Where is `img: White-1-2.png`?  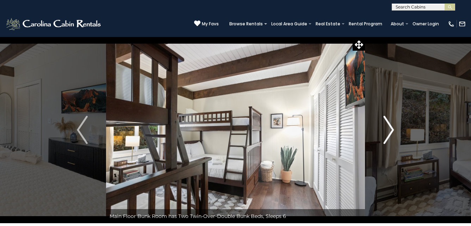 img: White-1-2.png is located at coordinates (54, 24).